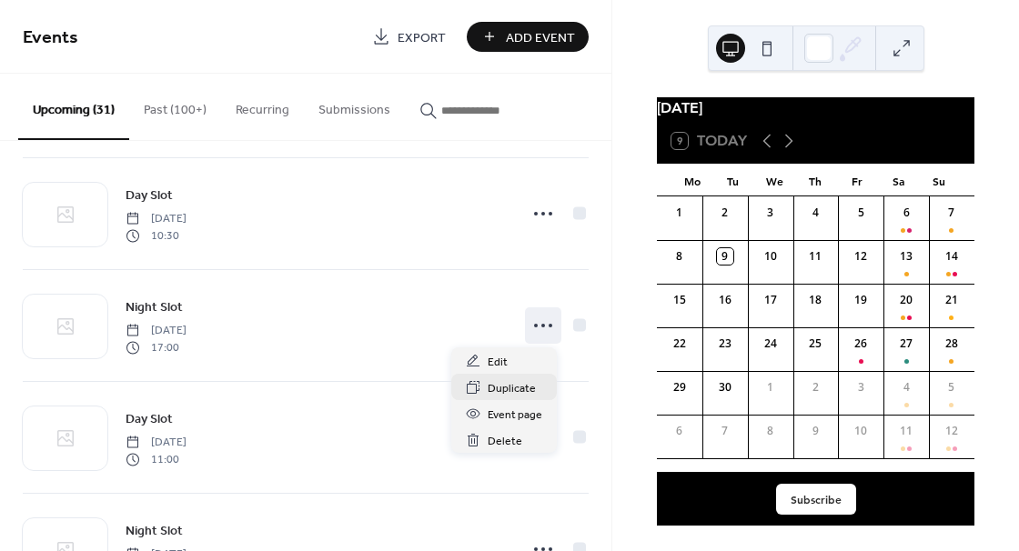 This screenshot has width=1019, height=551. What do you see at coordinates (906, 344) in the screenshot?
I see `div: 27` at bounding box center [906, 344].